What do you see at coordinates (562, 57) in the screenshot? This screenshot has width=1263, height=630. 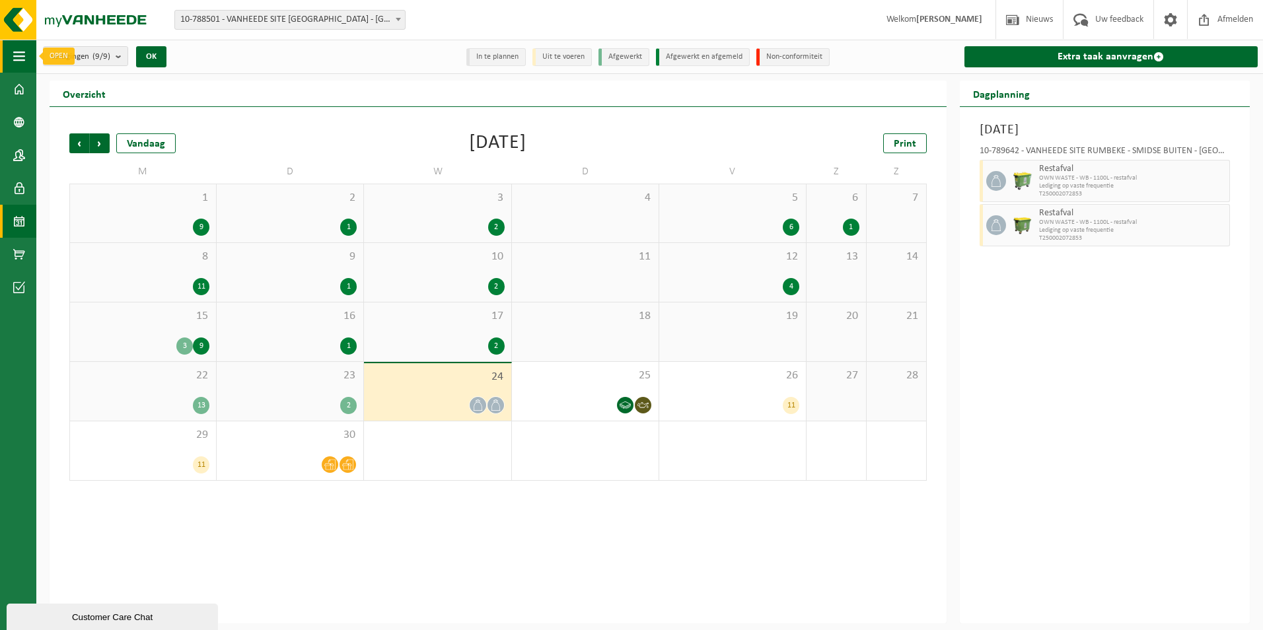 I see `li: Uit te voeren` at bounding box center [562, 57].